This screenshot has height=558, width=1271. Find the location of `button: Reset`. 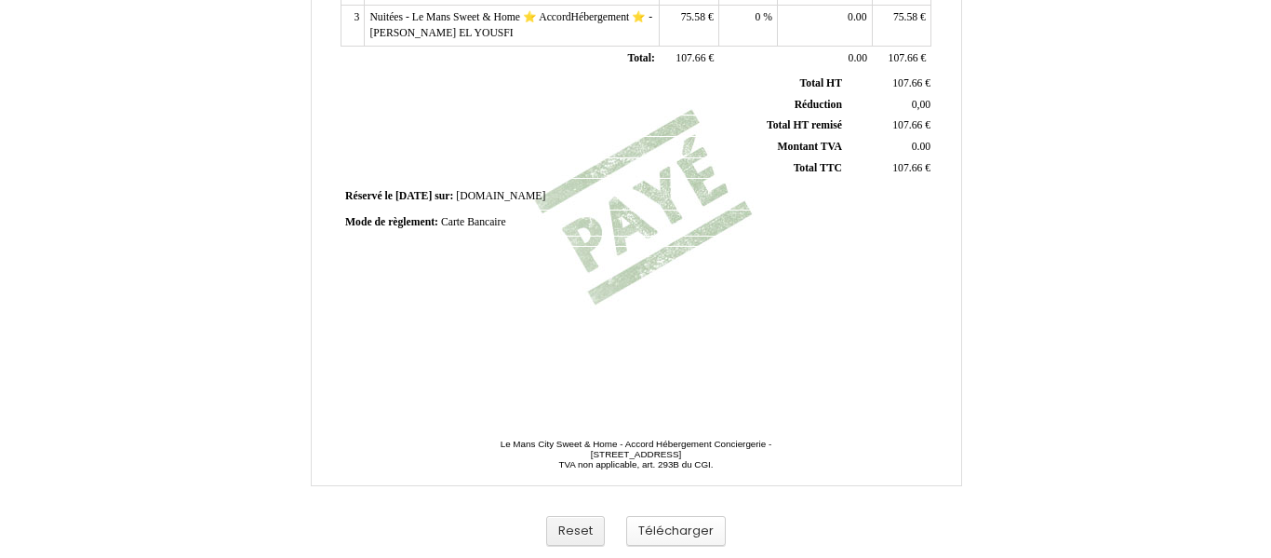

button: Reset is located at coordinates (575, 531).